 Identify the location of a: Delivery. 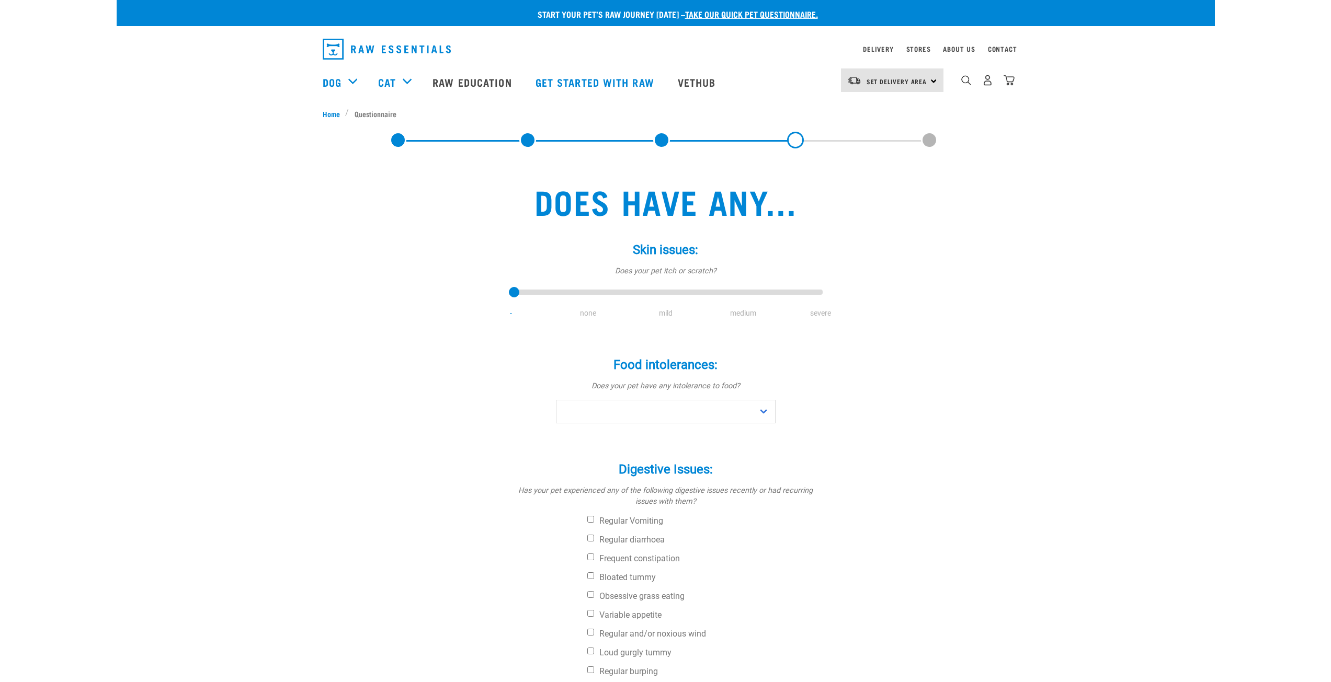
(878, 49).